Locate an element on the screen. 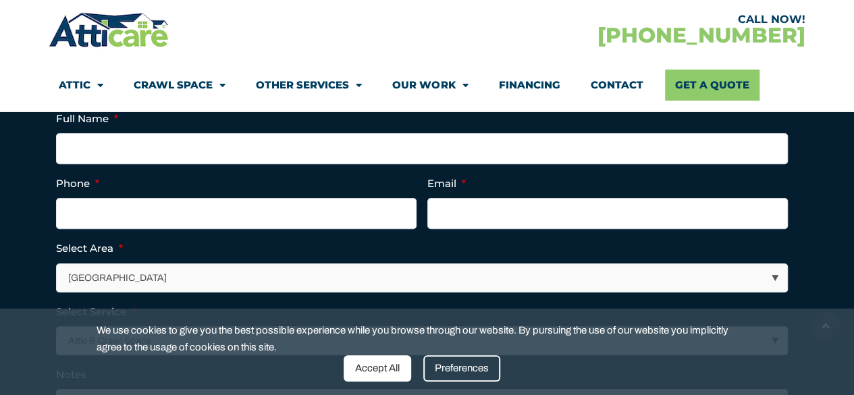 The height and width of the screenshot is (395, 854). span: We use cookies to give you the best possible experience while you browse through our website. By ... is located at coordinates (422, 338).